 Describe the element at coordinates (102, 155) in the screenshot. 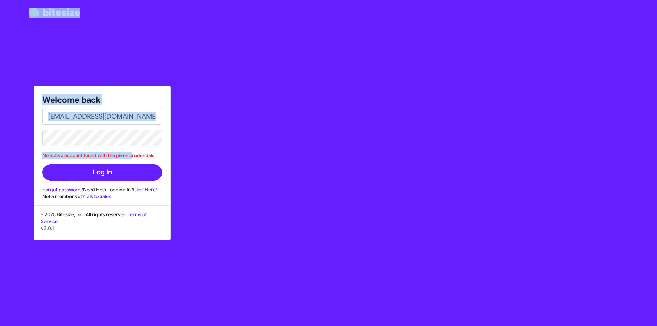

I see `div: No active account found with the given credentials` at that location.